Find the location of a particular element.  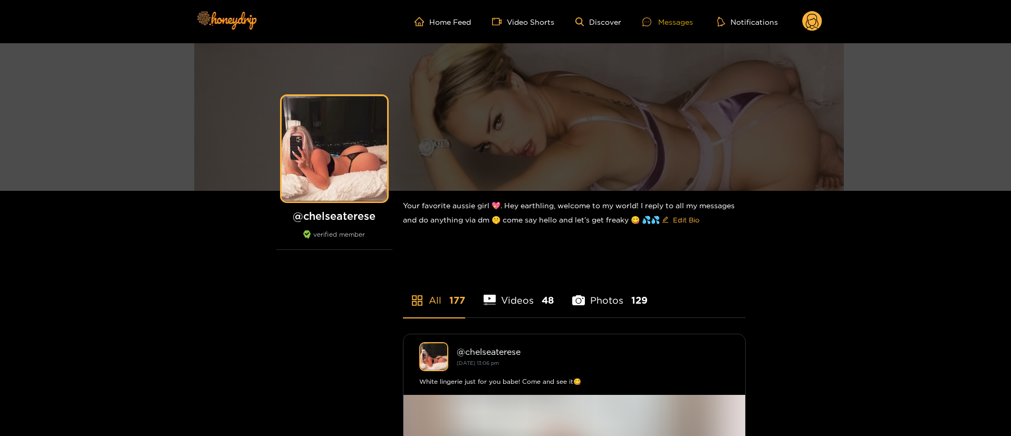

span: 177 is located at coordinates (457, 300).